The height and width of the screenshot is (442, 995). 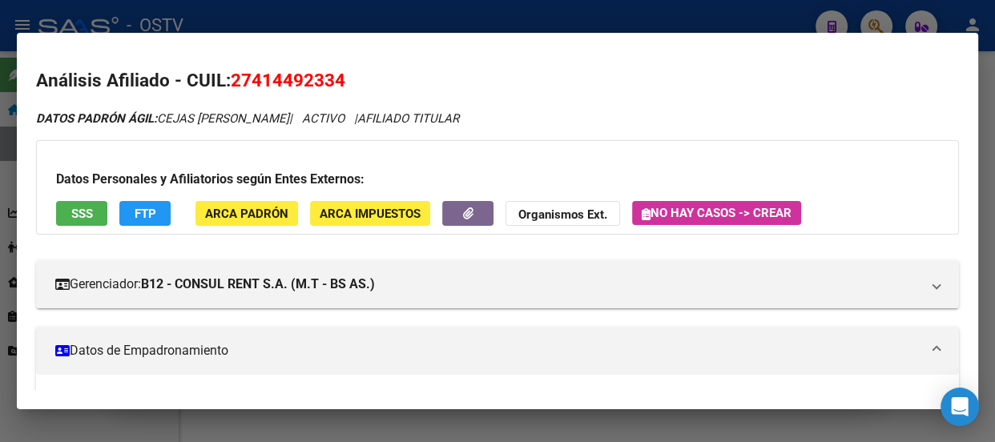 What do you see at coordinates (716, 213) in the screenshot?
I see `span: No hay casos -> Crear` at bounding box center [716, 213].